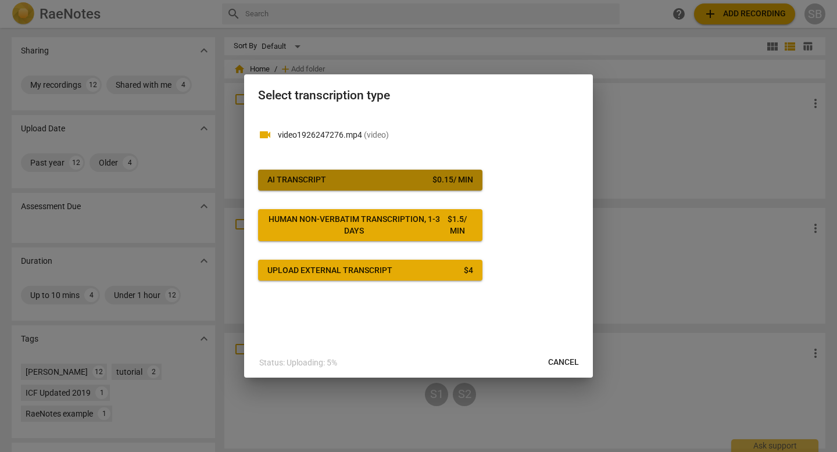  What do you see at coordinates (468, 271) in the screenshot?
I see `div: $ 4` at bounding box center [468, 271].